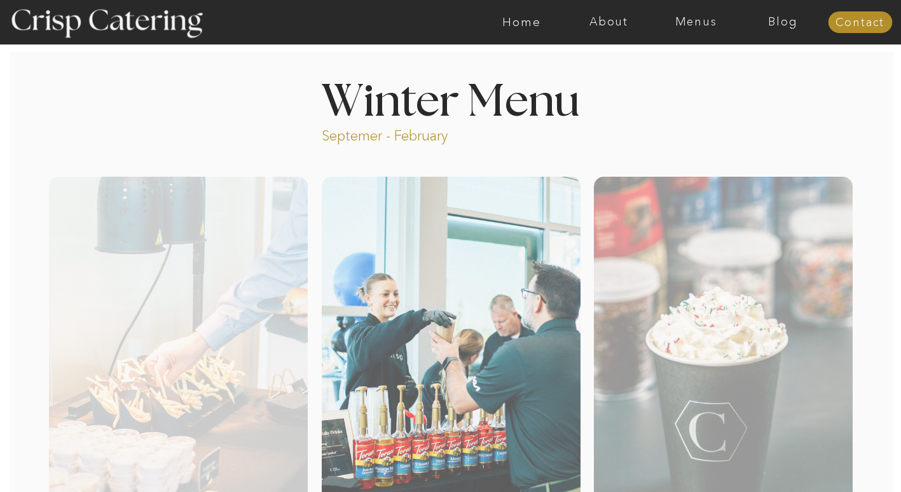 This screenshot has width=901, height=492. I want to click on nav: Menus, so click(696, 22).